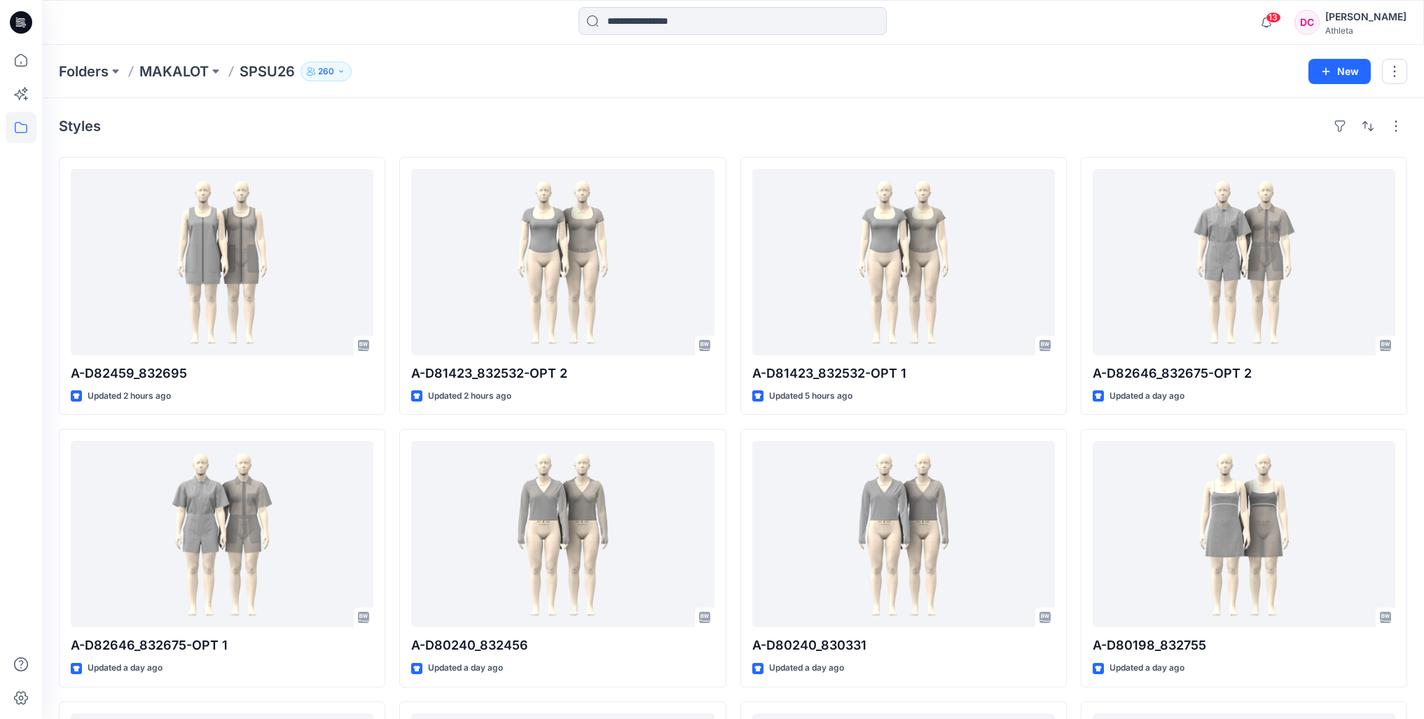 Image resolution: width=1424 pixels, height=719 pixels. I want to click on div: Athleta, so click(1366, 30).